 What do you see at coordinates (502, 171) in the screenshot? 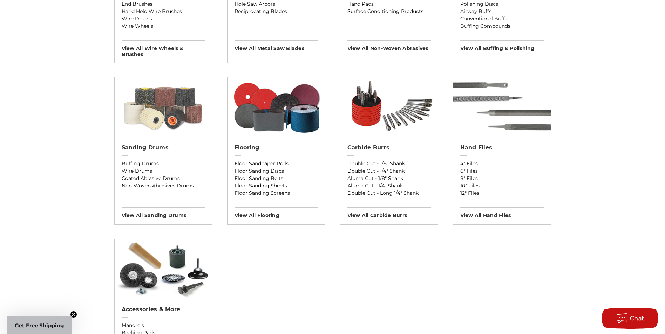
I see `a: 6" Files` at bounding box center [502, 171].